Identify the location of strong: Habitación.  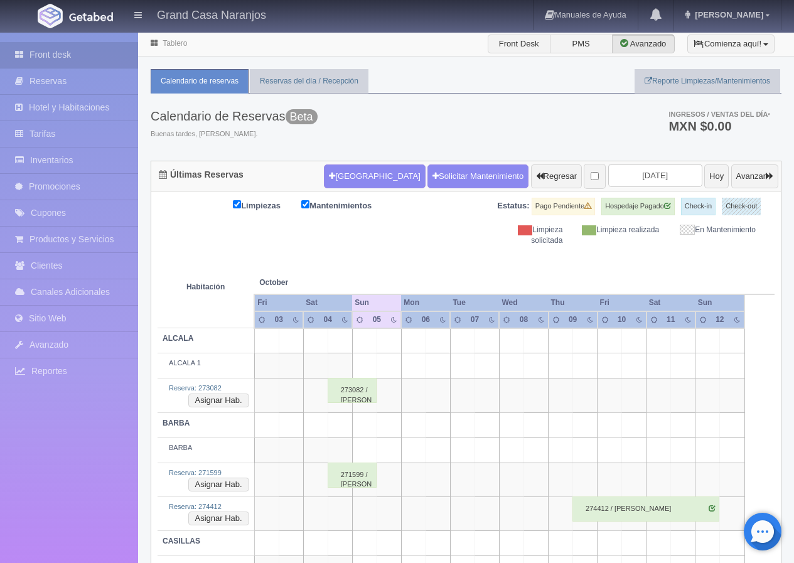
(205, 287).